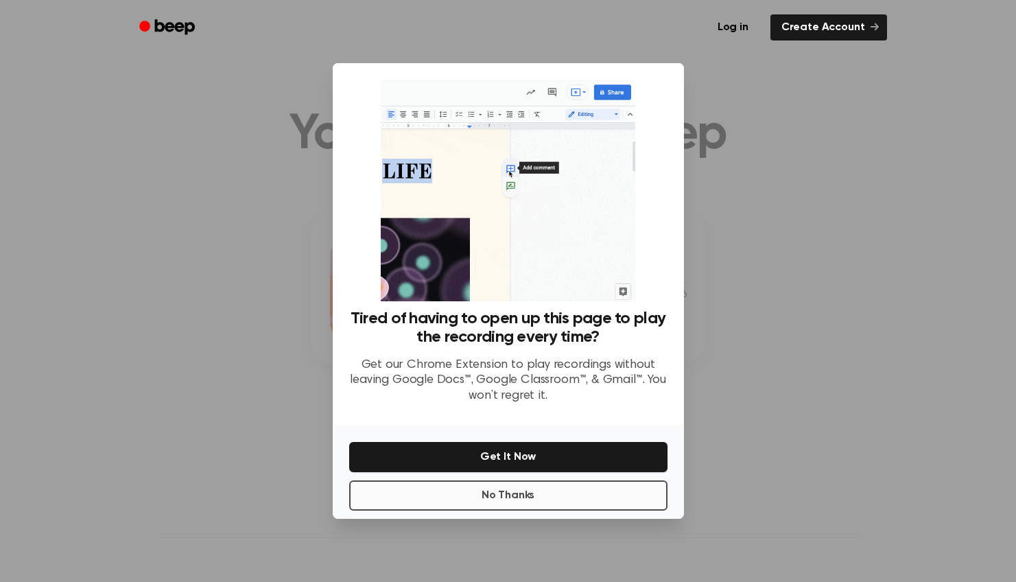  Describe the element at coordinates (168, 27) in the screenshot. I see `a: Beep` at that location.